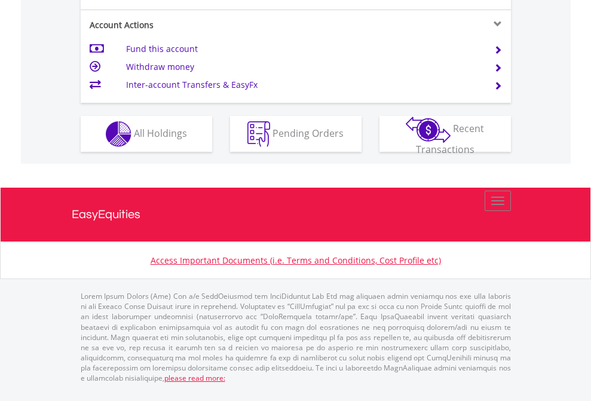  What do you see at coordinates (302, 49) in the screenshot?
I see `td: Fund this account` at bounding box center [302, 49].